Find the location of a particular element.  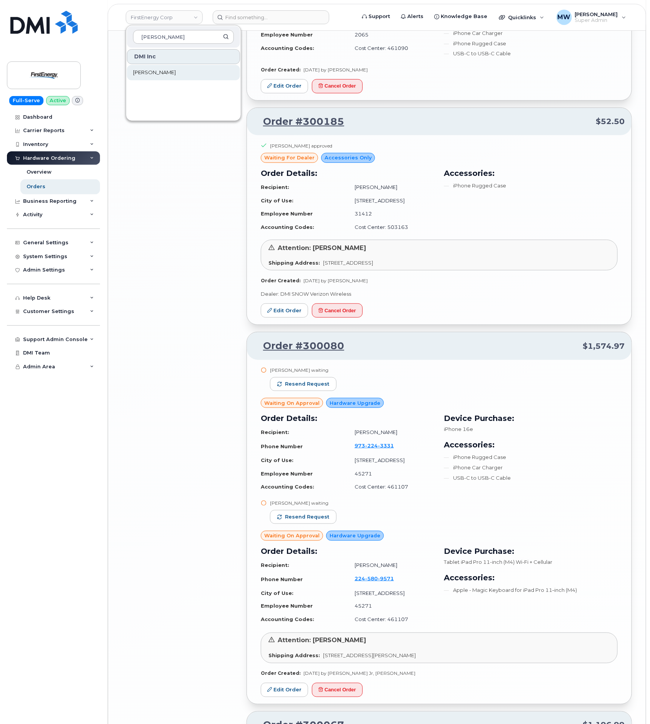

span: $1,574.97 is located at coordinates (603, 346).